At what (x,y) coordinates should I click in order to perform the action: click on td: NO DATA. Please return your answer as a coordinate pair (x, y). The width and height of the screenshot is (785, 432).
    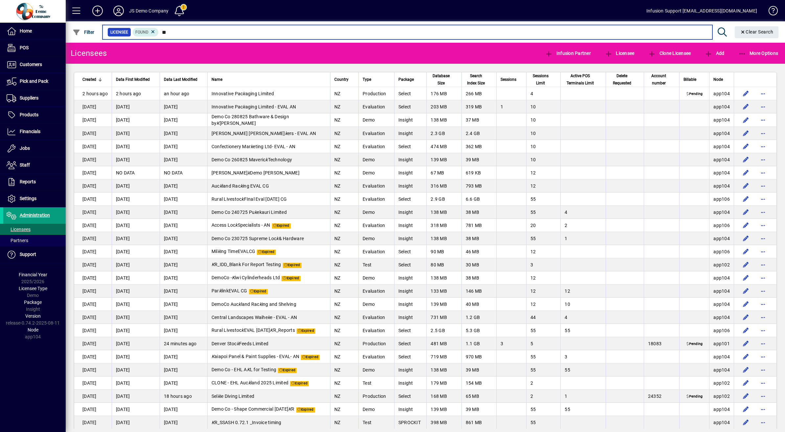
    Looking at the image, I should click on (183, 173).